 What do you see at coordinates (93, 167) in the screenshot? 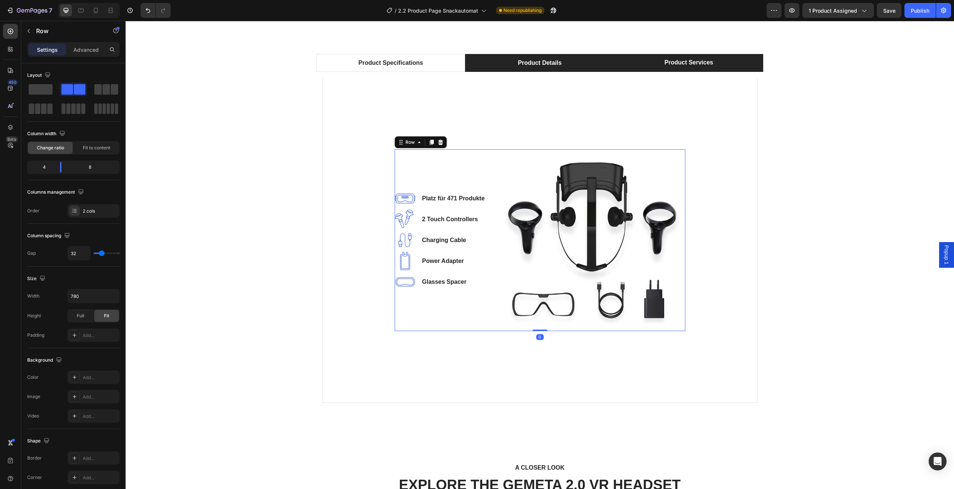
I see `div: 8` at bounding box center [93, 167].